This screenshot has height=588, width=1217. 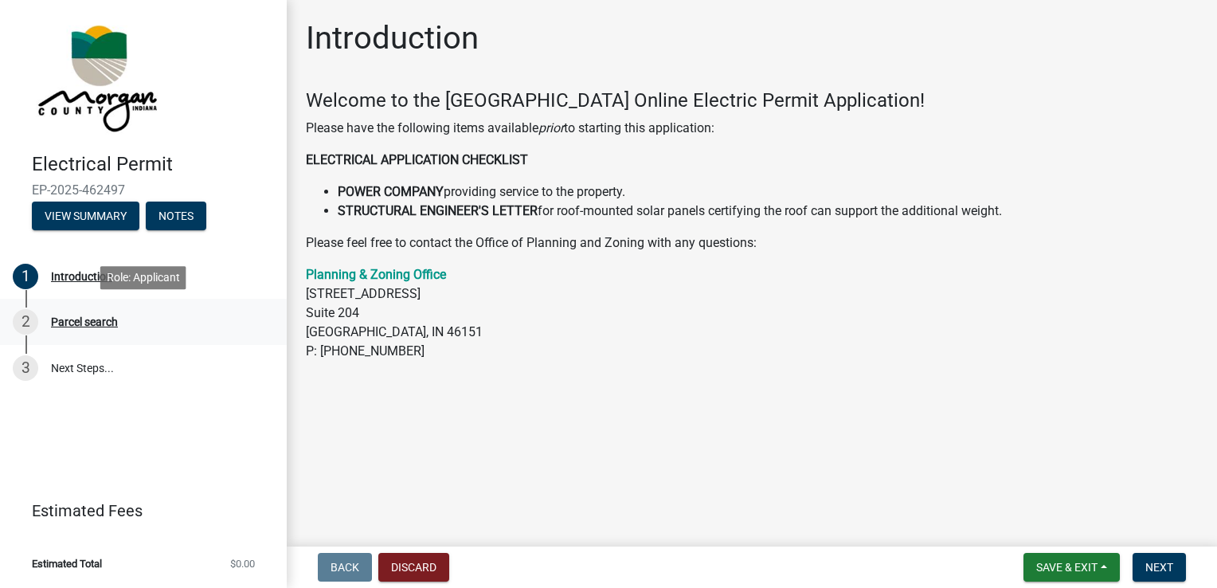 I want to click on div: 1, so click(x=25, y=276).